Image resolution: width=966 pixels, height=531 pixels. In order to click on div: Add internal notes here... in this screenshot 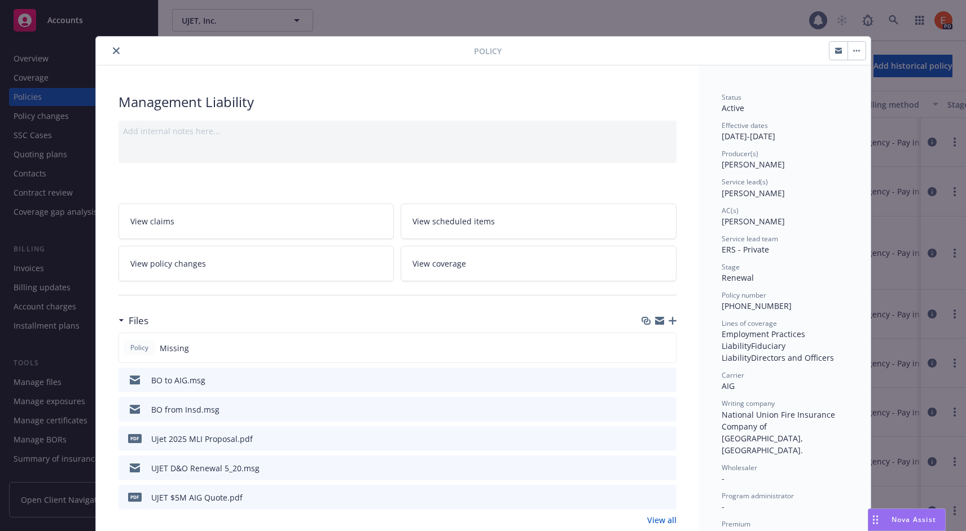, I will do `click(397, 131)`.